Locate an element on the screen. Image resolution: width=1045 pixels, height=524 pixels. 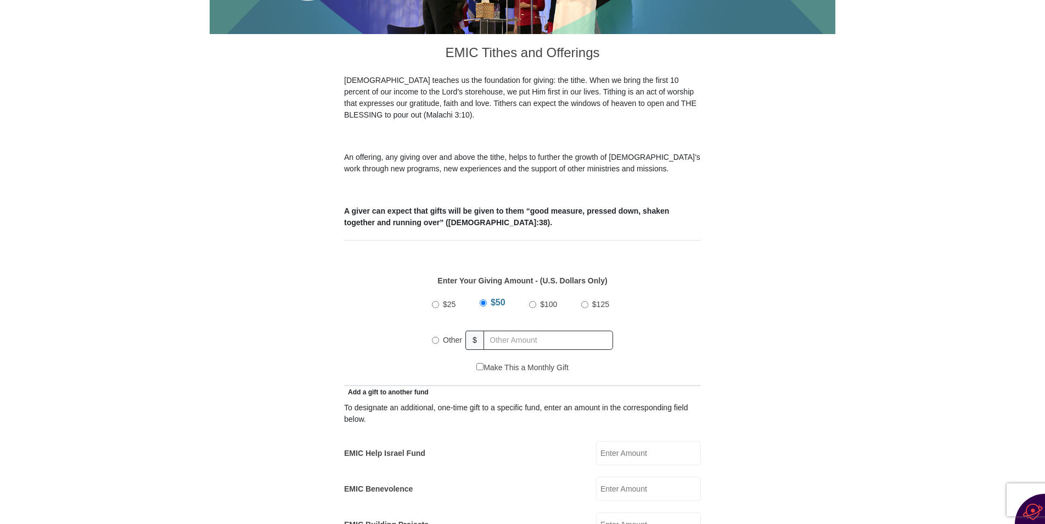
input: Other Amount is located at coordinates (548, 340).